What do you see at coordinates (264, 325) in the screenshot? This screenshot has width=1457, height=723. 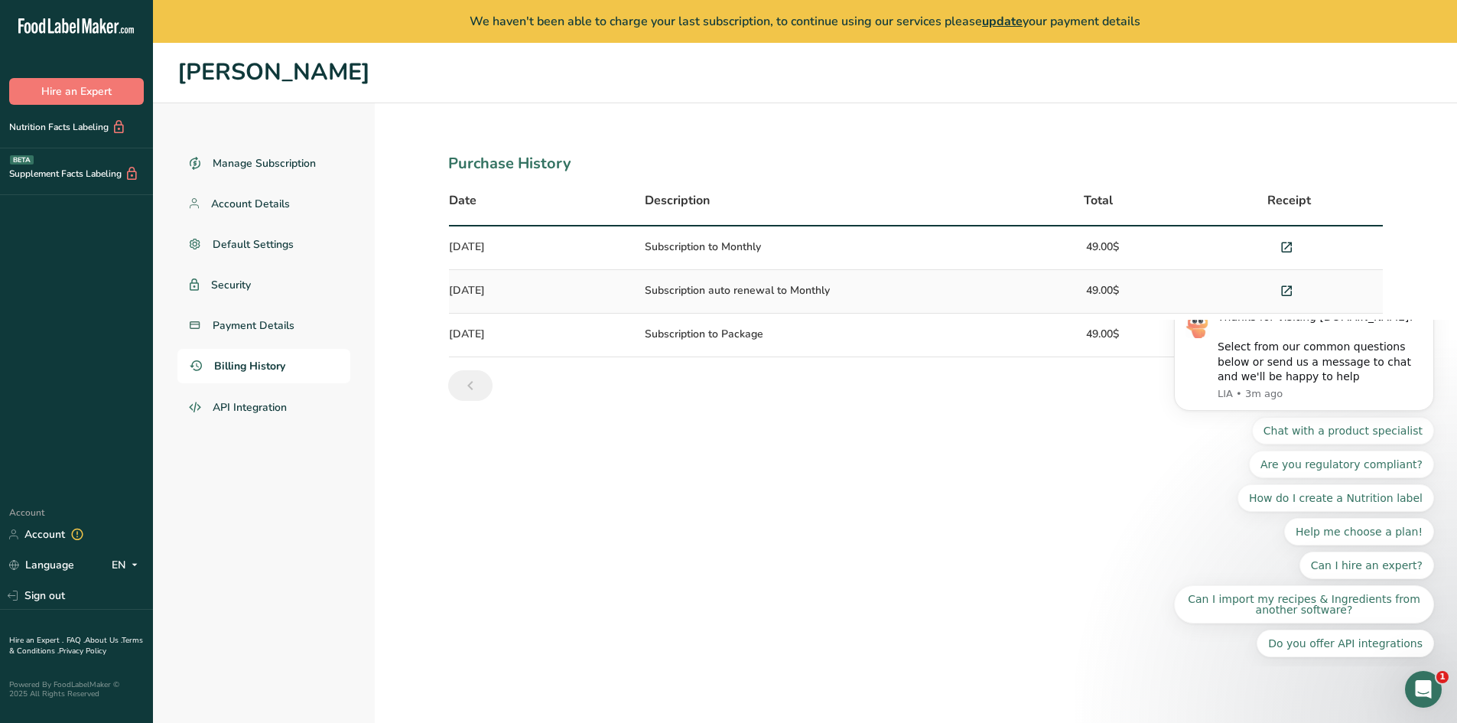 I see `a: Payment Details` at bounding box center [264, 325].